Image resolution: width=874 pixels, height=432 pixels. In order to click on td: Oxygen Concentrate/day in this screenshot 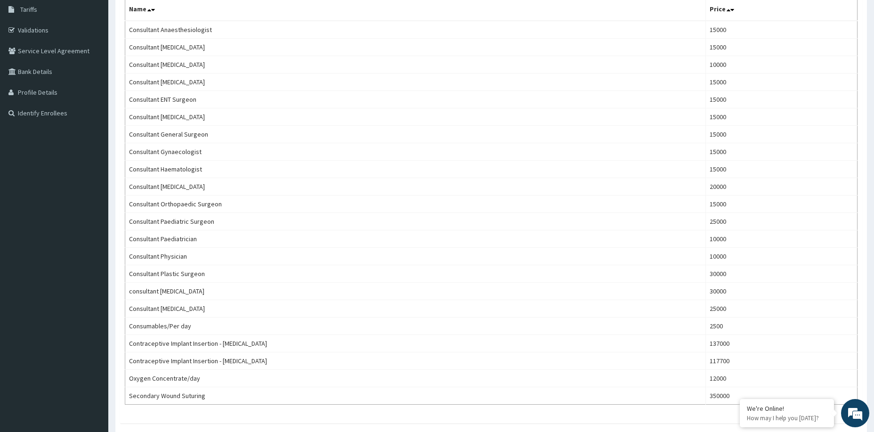, I will do `click(416, 378)`.